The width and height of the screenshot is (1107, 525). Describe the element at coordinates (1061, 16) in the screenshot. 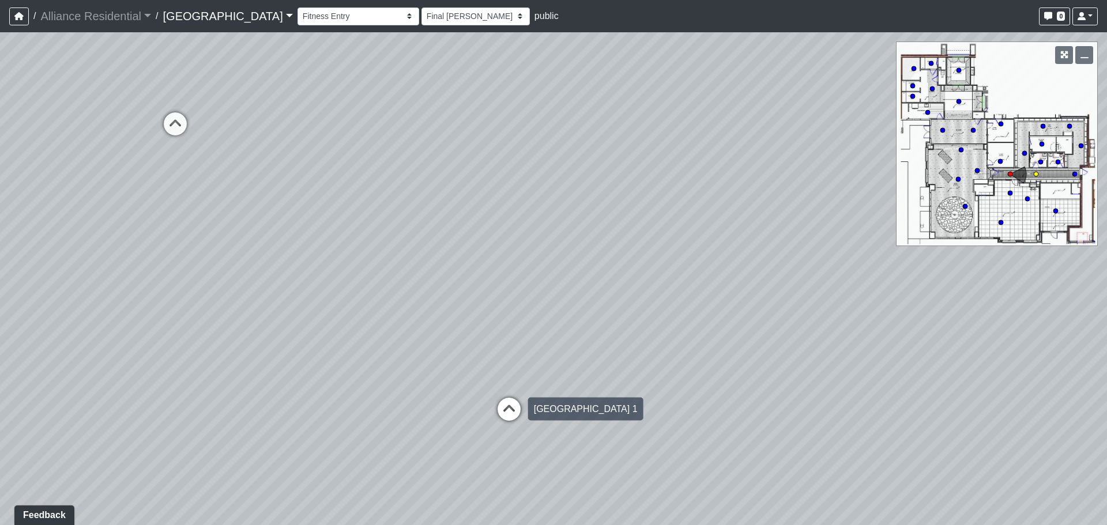

I see `span: 0` at that location.